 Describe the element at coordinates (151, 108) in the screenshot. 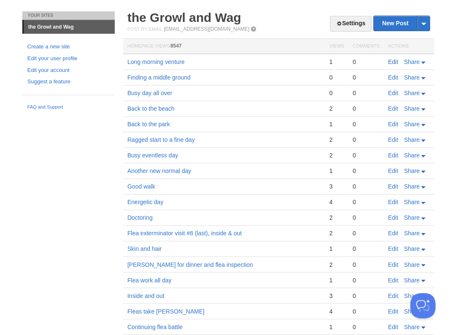

I see `a: Back to the beach` at that location.